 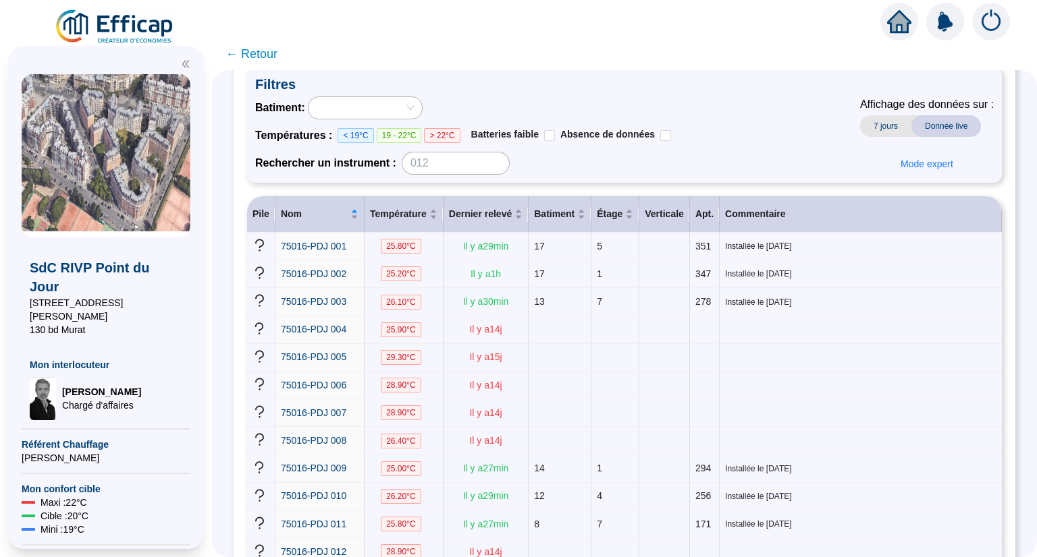 What do you see at coordinates (505, 134) in the screenshot?
I see `span: Batteries faible` at bounding box center [505, 134].